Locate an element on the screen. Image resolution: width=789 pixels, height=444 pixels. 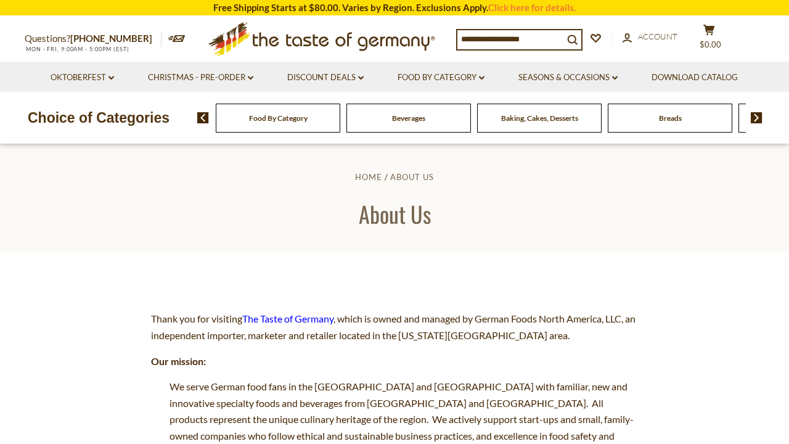
a: The Taste of Germany is located at coordinates (288, 318).